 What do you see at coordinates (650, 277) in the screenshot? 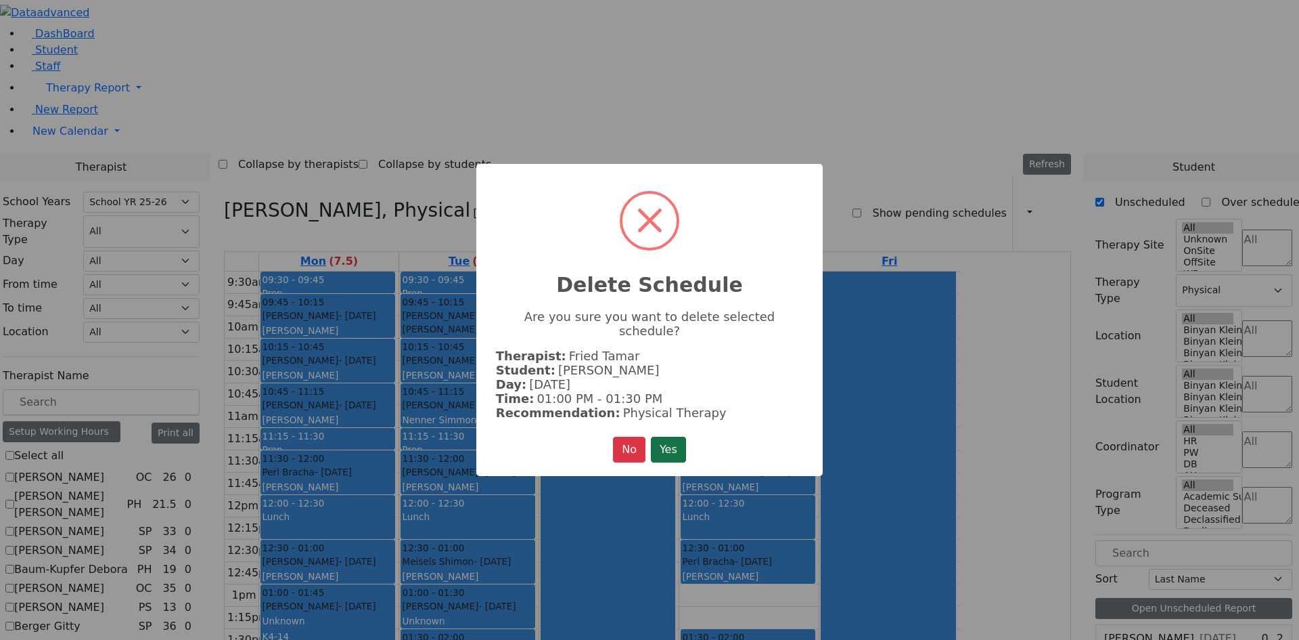
I see `h2: Delete Schedule` at bounding box center [650, 277].